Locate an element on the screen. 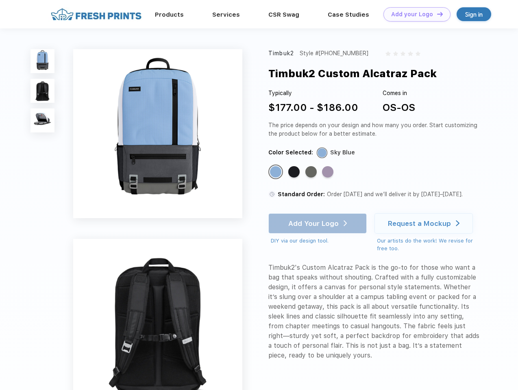 The height and width of the screenshot is (390, 518). div: Jet Black is located at coordinates (294, 172).